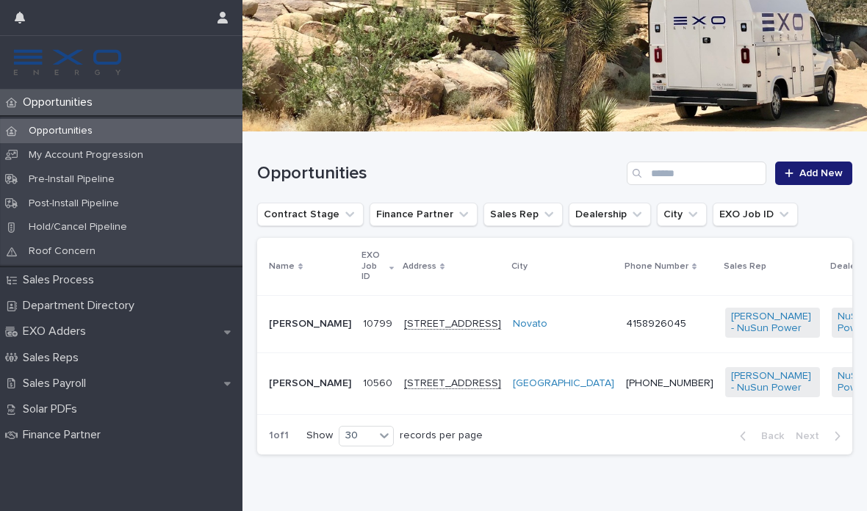  I want to click on p: Pre-Install Pipeline, so click(71, 179).